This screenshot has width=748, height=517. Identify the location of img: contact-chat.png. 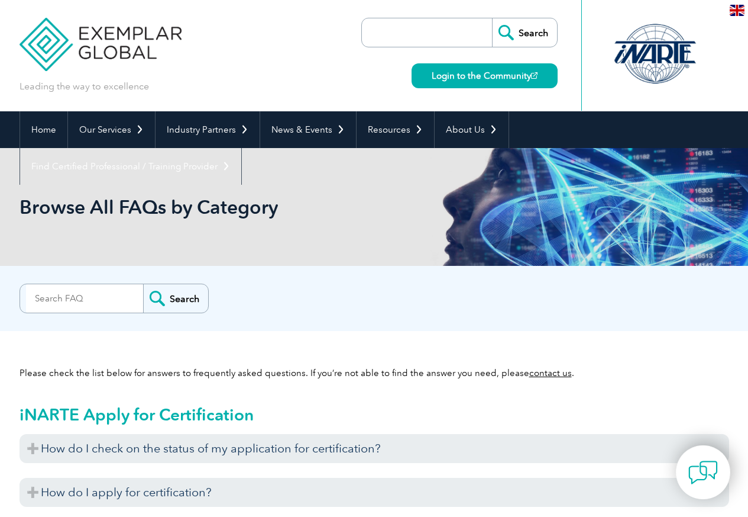
(704, 472).